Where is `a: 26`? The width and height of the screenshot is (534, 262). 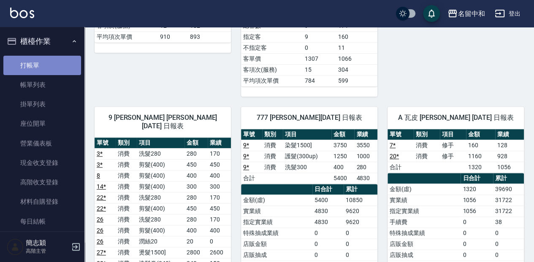
a: 26 is located at coordinates (100, 231).